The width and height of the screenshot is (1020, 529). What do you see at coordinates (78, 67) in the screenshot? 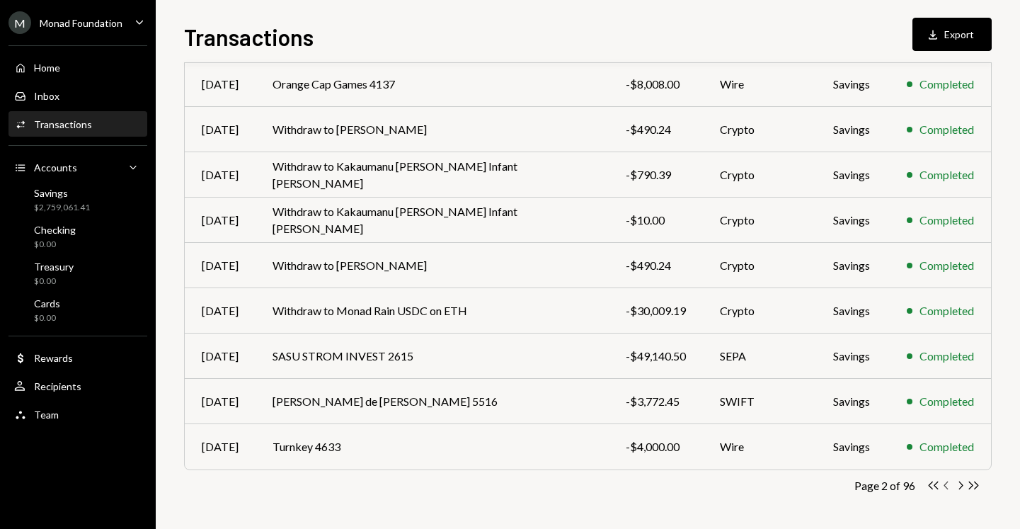
I see `a: Home` at bounding box center [78, 67].